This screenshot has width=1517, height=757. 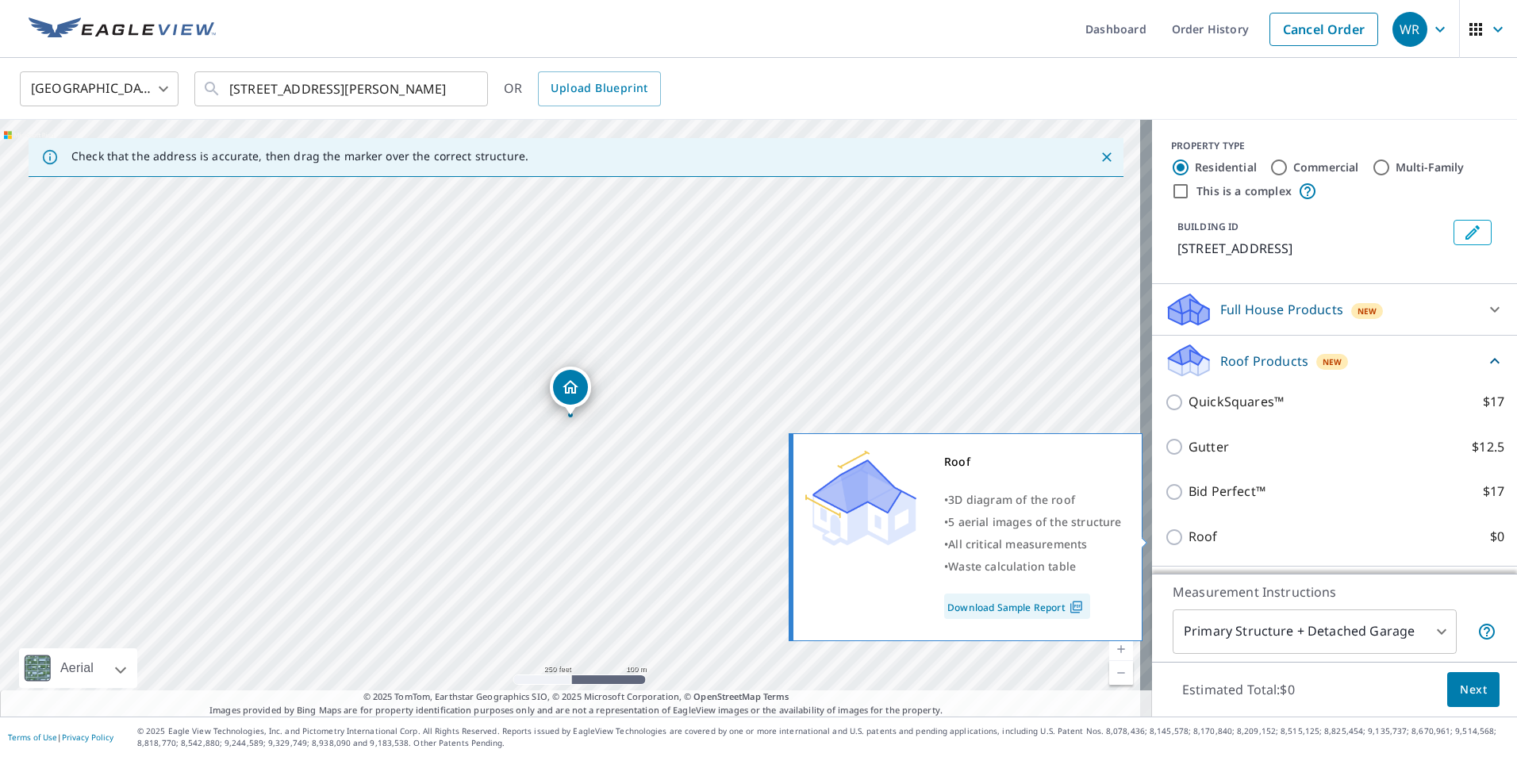 I want to click on span: Next, so click(x=1473, y=689).